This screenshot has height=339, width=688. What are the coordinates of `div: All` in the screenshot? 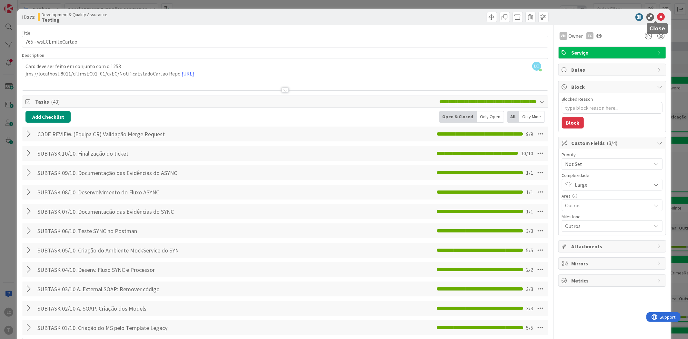 It's located at (514, 117).